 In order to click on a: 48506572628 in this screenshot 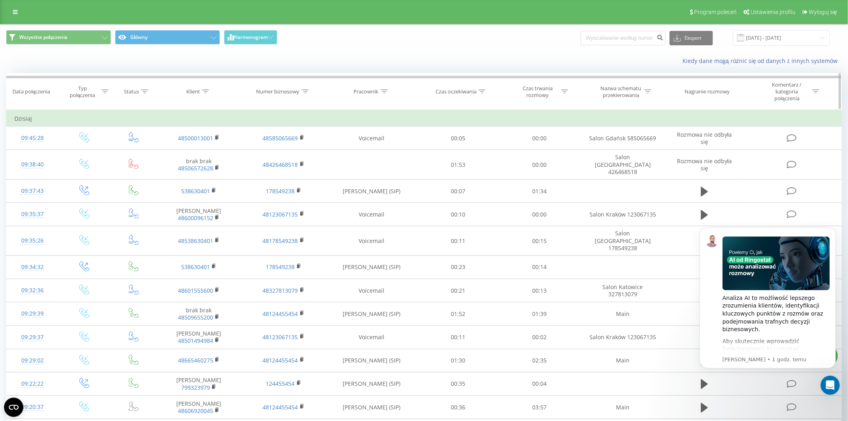, I will do `click(196, 168)`.